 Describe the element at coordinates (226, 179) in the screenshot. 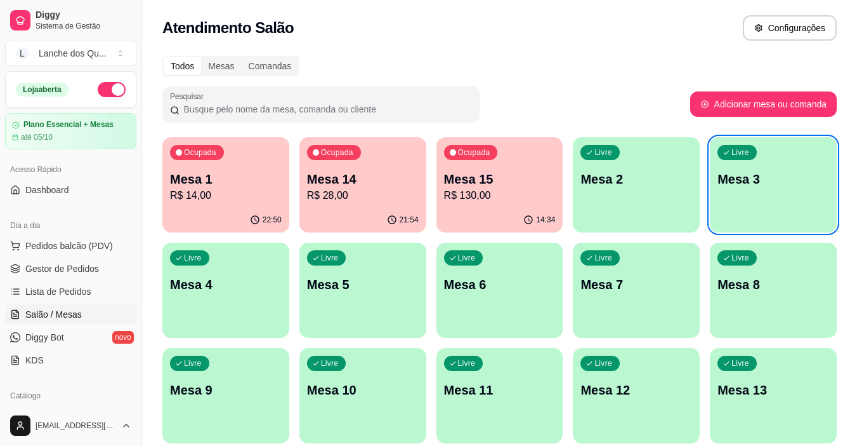

I see `p: Mesa 1` at that location.